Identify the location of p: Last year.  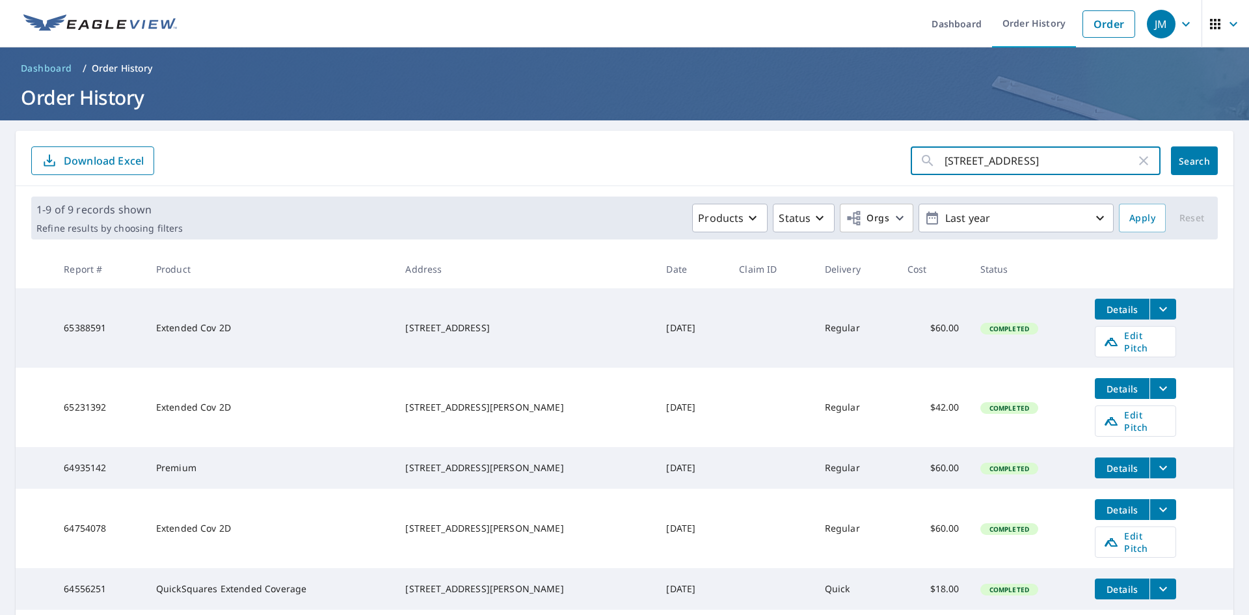
(1016, 218).